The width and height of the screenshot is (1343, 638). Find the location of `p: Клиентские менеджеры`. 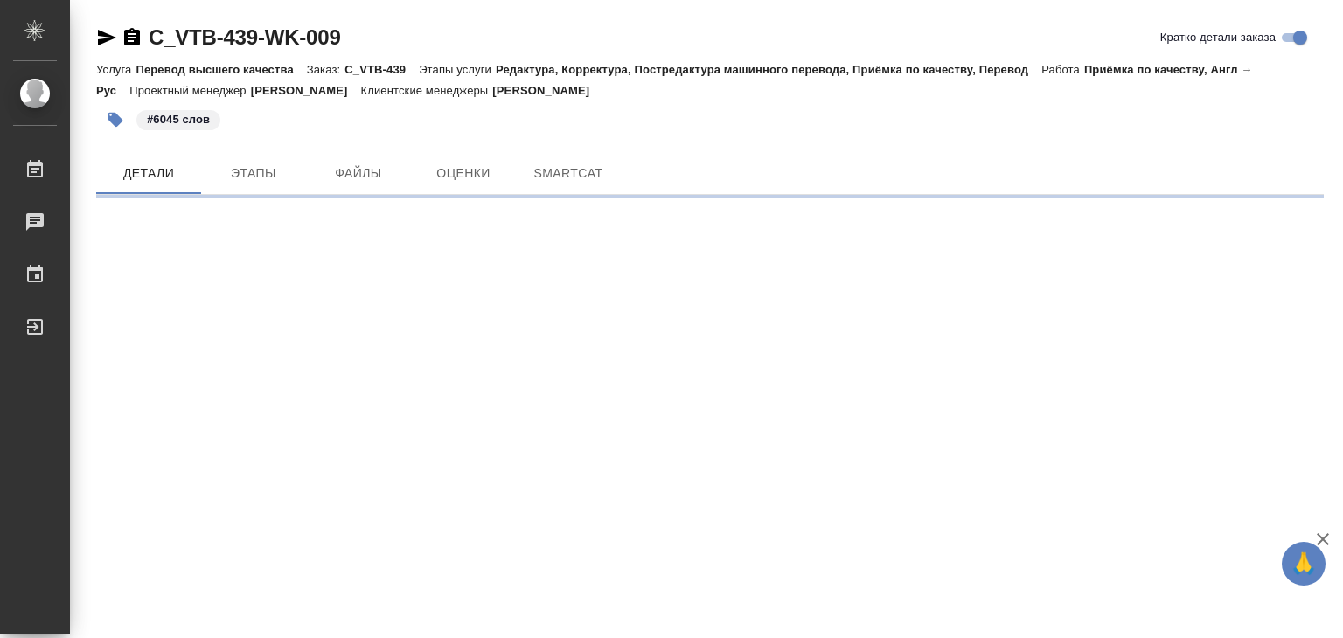

p: Клиентские менеджеры is located at coordinates (427, 90).